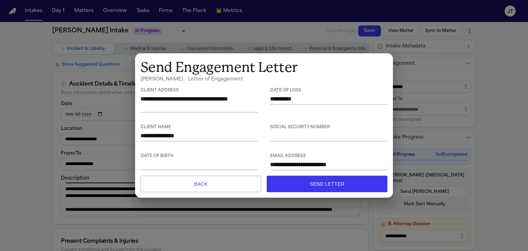  Describe the element at coordinates (329, 90) in the screenshot. I see `span: Date of Loss` at that location.